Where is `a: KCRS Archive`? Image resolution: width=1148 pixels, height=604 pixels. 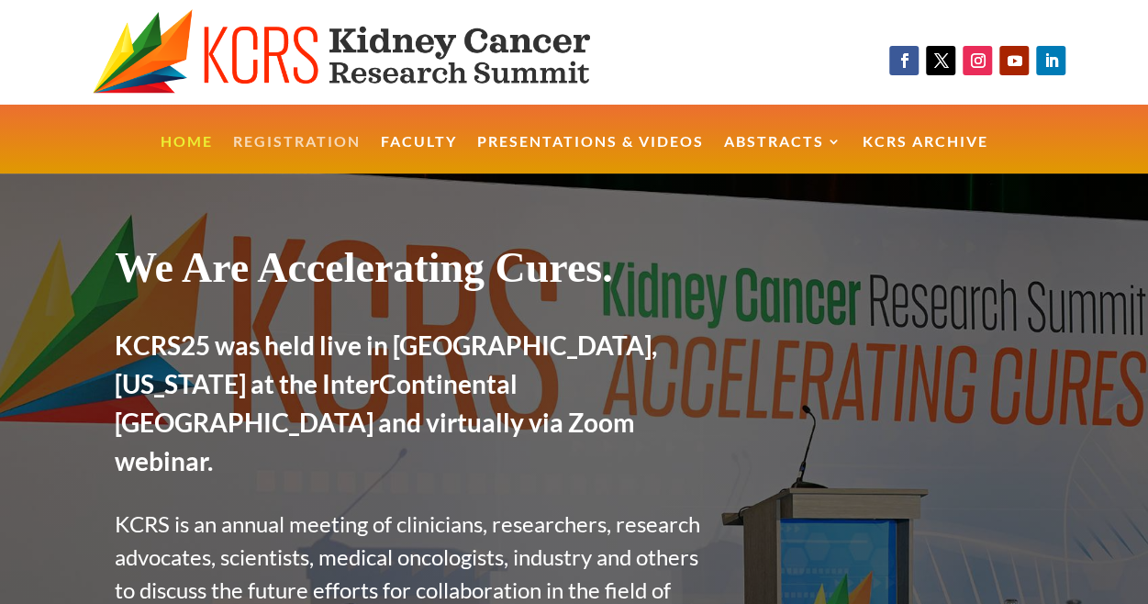
a: KCRS Archive is located at coordinates (925, 154).